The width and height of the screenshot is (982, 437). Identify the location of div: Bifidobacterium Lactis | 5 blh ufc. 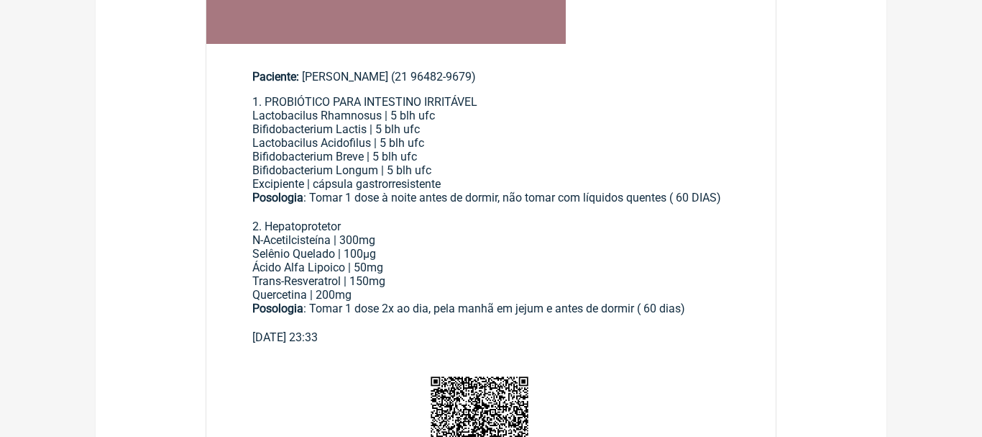
(491, 129).